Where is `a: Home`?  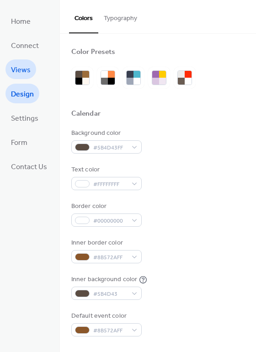 a: Home is located at coordinates (21, 21).